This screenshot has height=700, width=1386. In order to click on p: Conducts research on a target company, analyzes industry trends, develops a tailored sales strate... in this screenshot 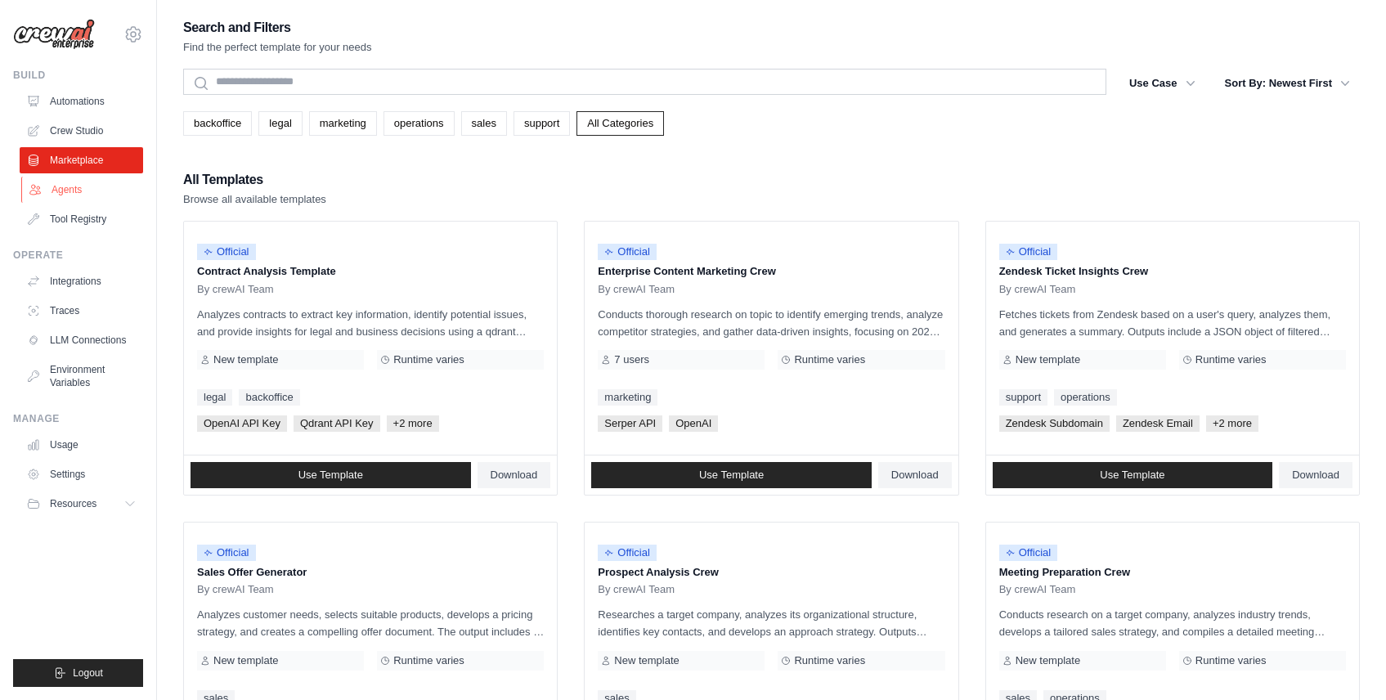, I will do `click(1172, 623)`.